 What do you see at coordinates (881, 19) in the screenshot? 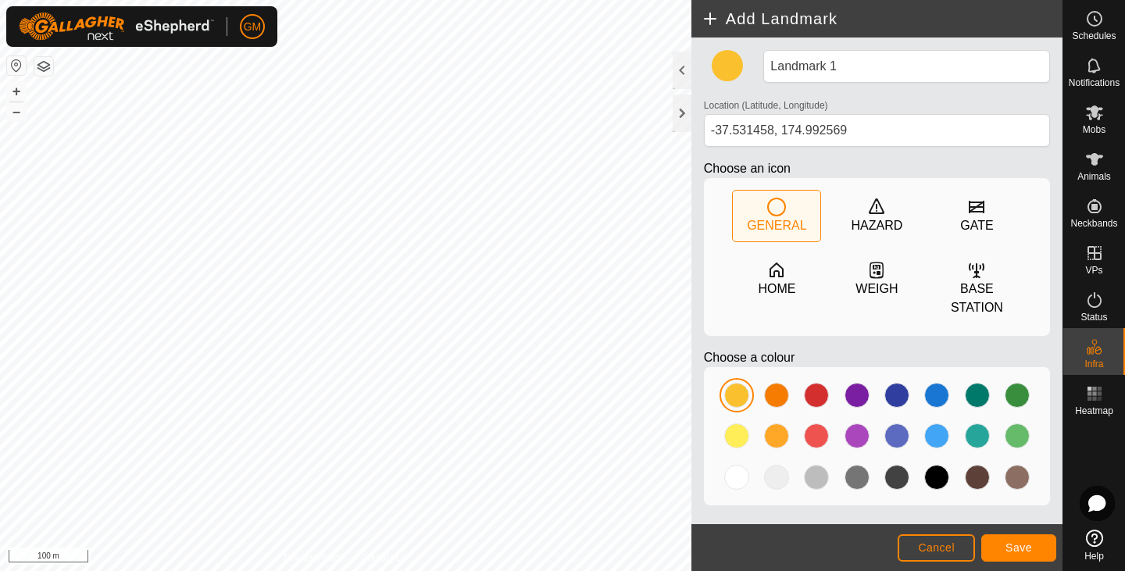
I see `h2: Add Landmark` at bounding box center [881, 19].